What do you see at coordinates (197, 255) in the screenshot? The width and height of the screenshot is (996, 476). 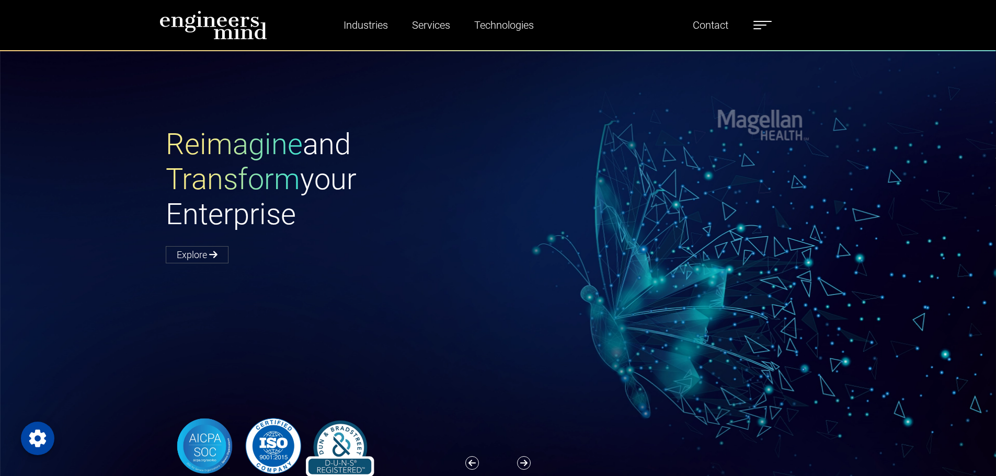 I see `a: Explore` at bounding box center [197, 255].